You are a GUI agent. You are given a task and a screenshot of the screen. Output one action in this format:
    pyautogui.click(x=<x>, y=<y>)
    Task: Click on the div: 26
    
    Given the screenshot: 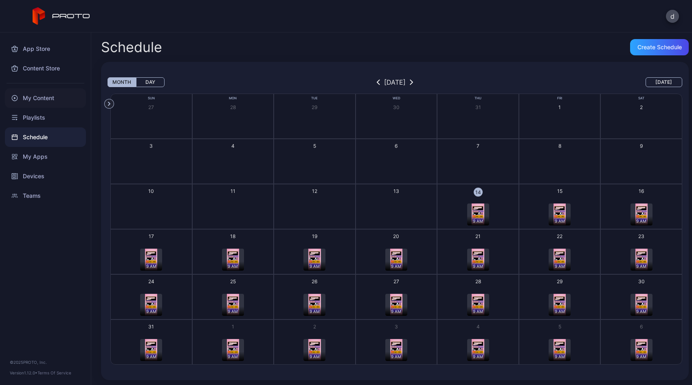 What is the action you would take?
    pyautogui.click(x=314, y=281)
    